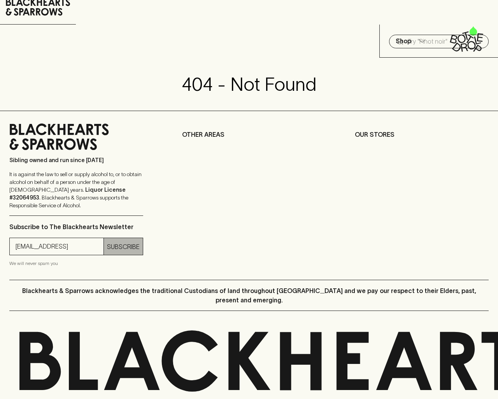  I want to click on button: SUBSCRIBE, so click(123, 246).